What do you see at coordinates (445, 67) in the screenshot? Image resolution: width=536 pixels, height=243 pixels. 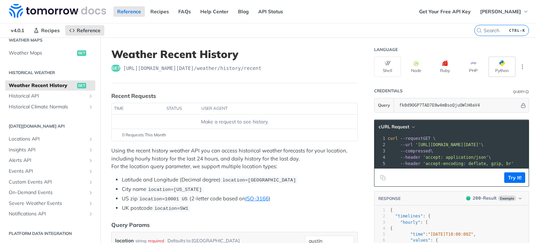 I see `button: Ruby` at bounding box center [445, 67].